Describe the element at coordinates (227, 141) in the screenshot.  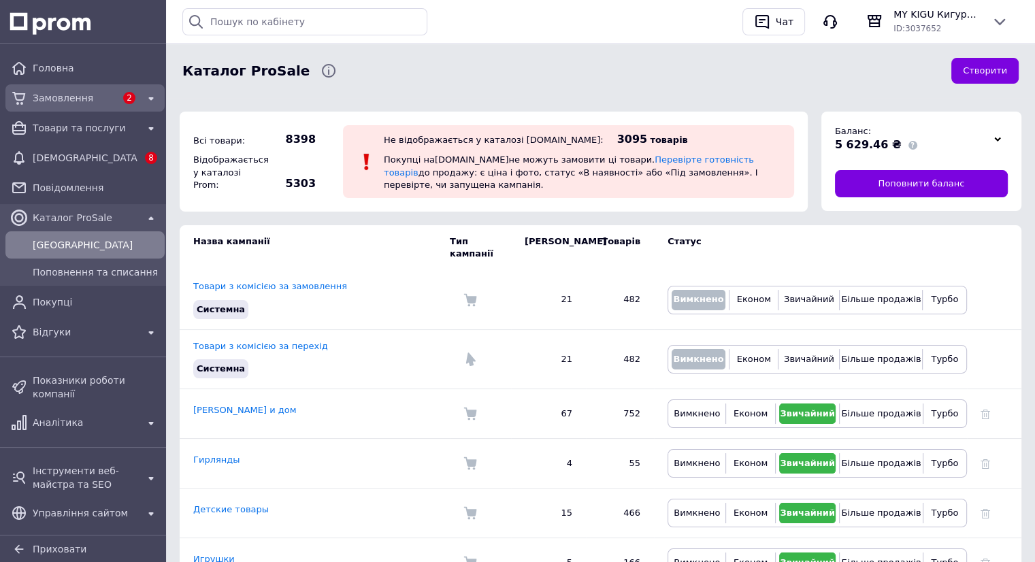
I see `div: Всі товари:` at that location.